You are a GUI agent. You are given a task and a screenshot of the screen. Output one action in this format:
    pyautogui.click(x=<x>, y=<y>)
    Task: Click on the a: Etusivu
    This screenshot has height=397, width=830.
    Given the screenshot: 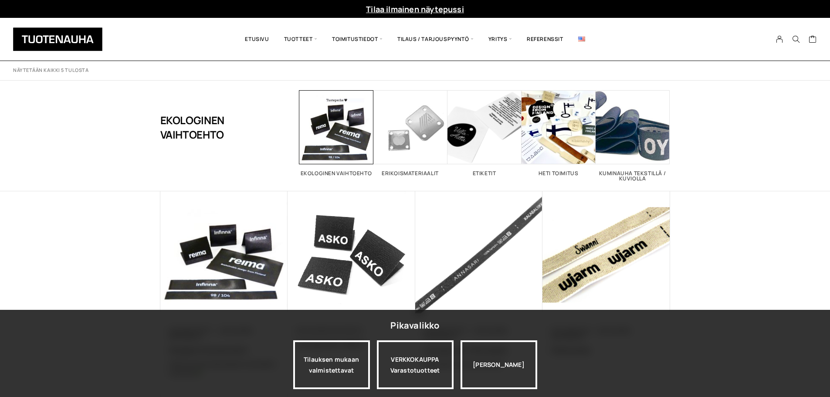 What is the action you would take?
    pyautogui.click(x=256, y=39)
    